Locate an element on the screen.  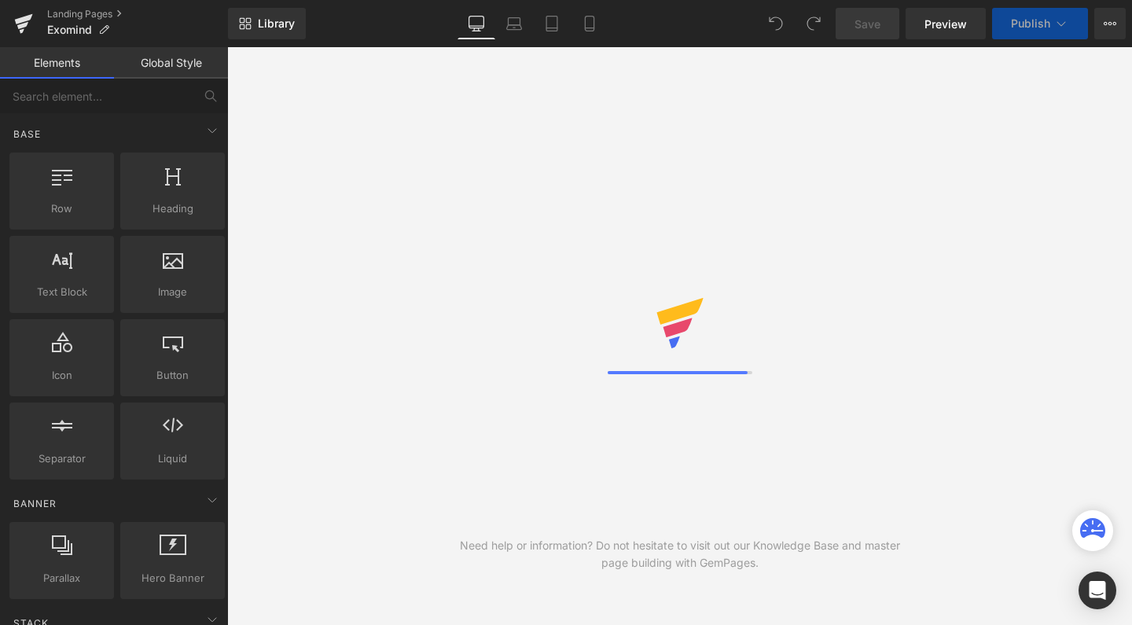
button: Undo is located at coordinates (776, 24).